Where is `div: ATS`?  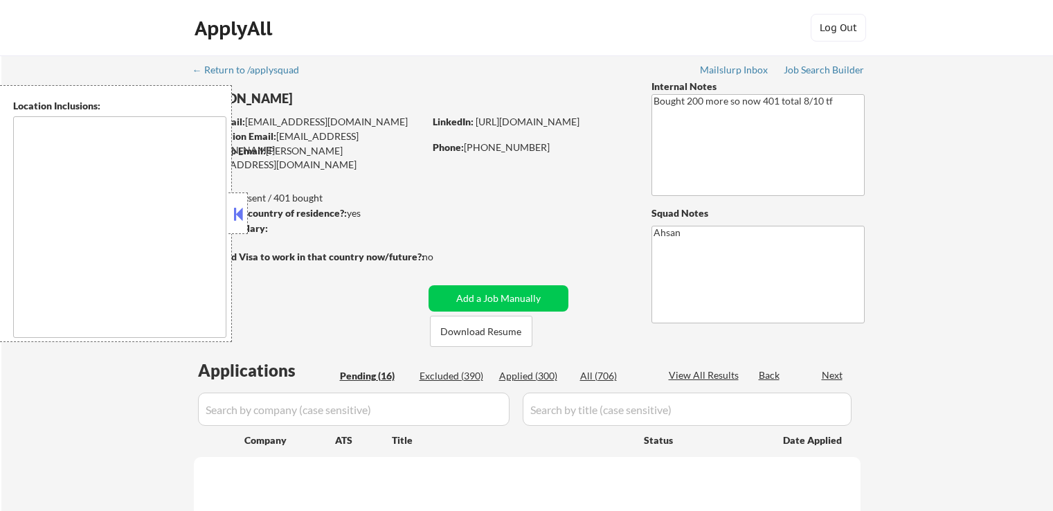 div: ATS is located at coordinates (363, 440).